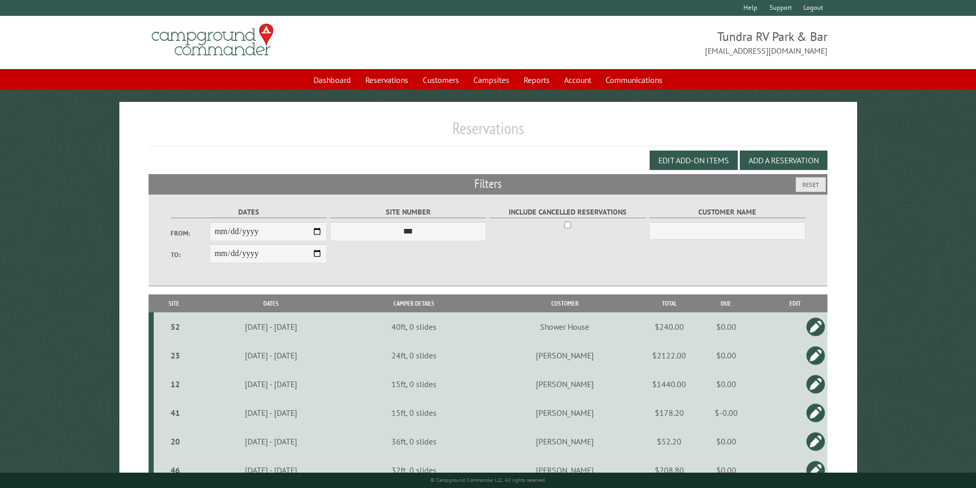 The width and height of the screenshot is (976, 488). I want to click on label: Customer Name, so click(727, 212).